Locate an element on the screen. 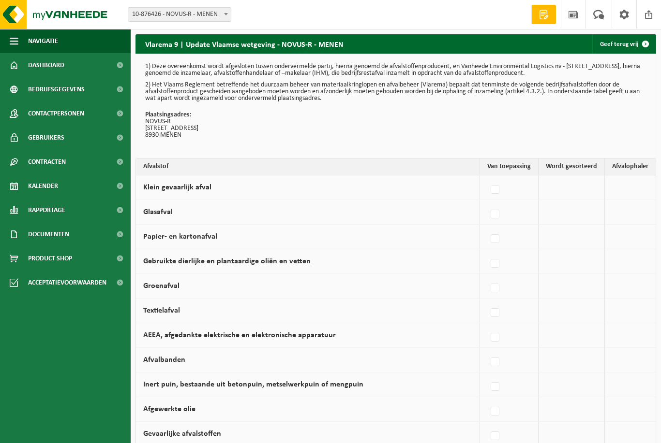 This screenshot has width=661, height=443. span: Acceptatievoorwaarden is located at coordinates (67, 283).